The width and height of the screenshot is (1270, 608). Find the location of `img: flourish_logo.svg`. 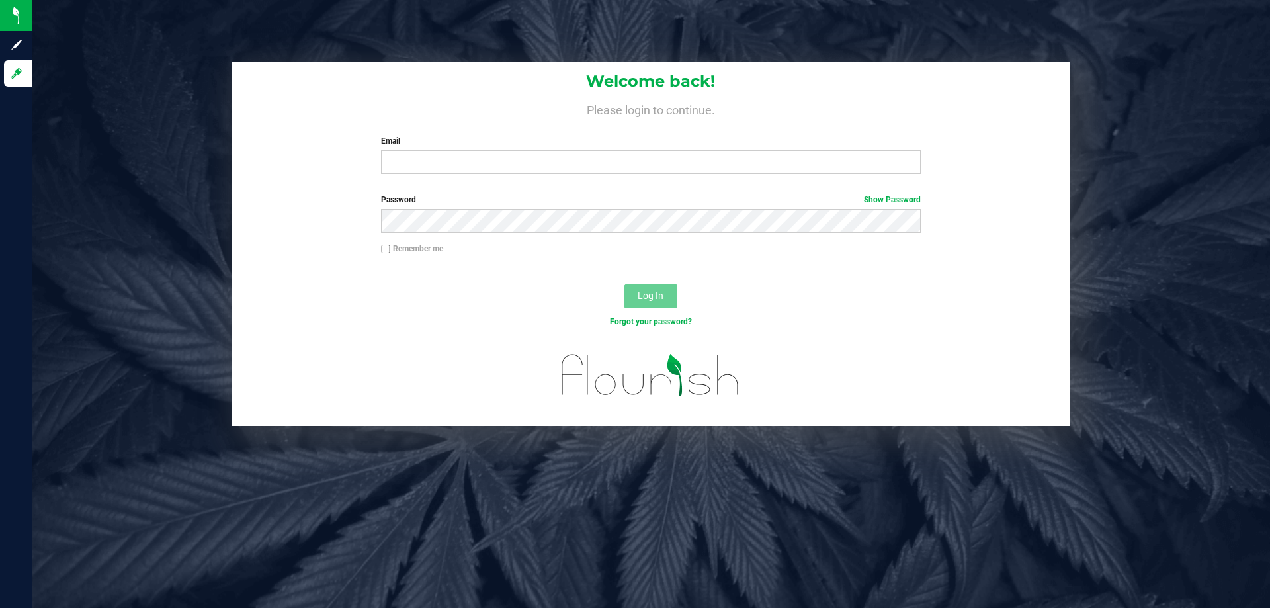

img: flourish_logo.svg is located at coordinates (650, 375).